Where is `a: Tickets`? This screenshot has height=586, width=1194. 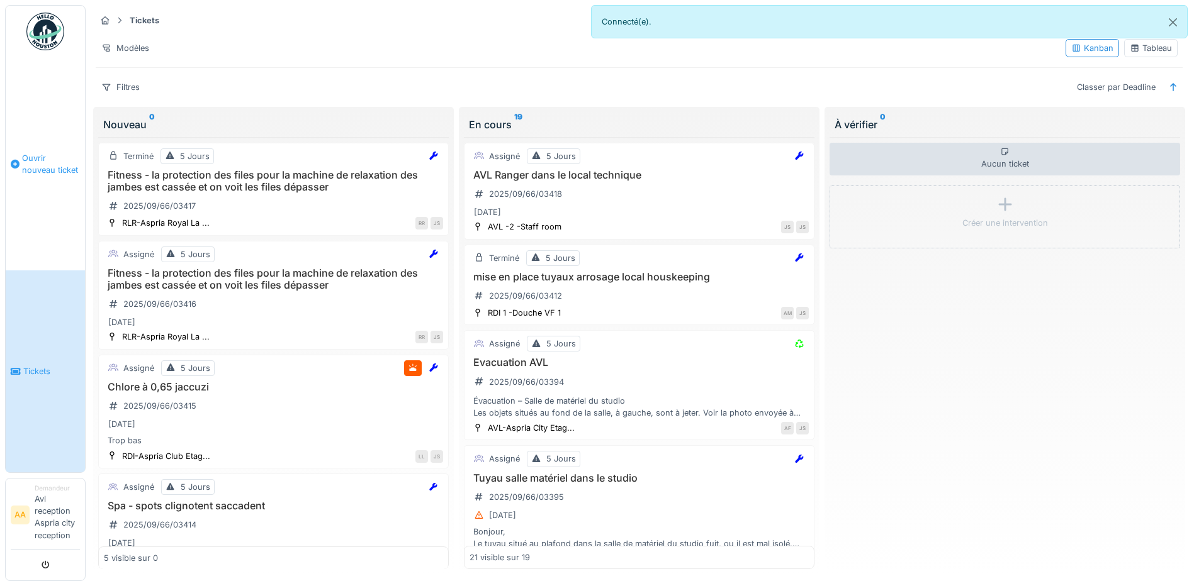 a: Tickets is located at coordinates (45, 371).